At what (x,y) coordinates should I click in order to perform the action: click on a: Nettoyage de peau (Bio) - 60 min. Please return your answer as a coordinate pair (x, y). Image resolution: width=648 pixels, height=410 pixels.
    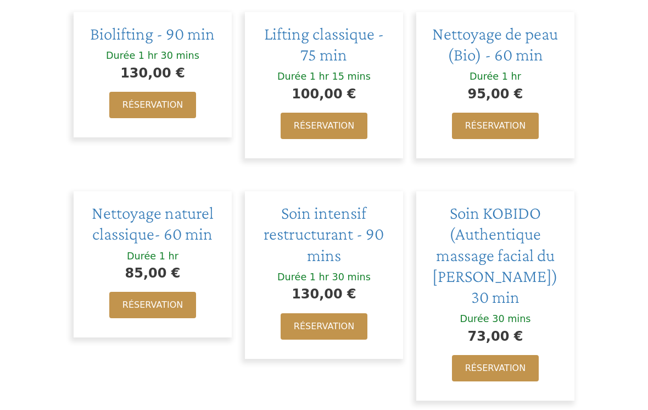
    Looking at the image, I should click on (495, 44).